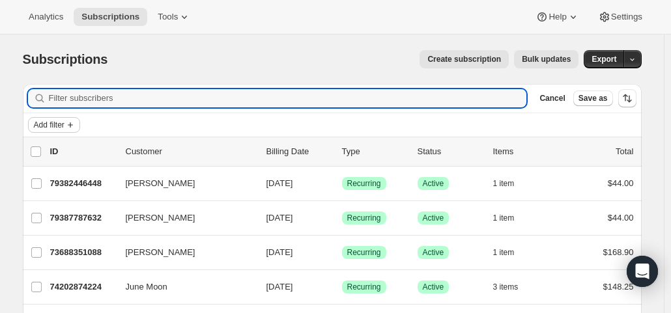  Describe the element at coordinates (450, 152) in the screenshot. I see `p: Status` at that location.